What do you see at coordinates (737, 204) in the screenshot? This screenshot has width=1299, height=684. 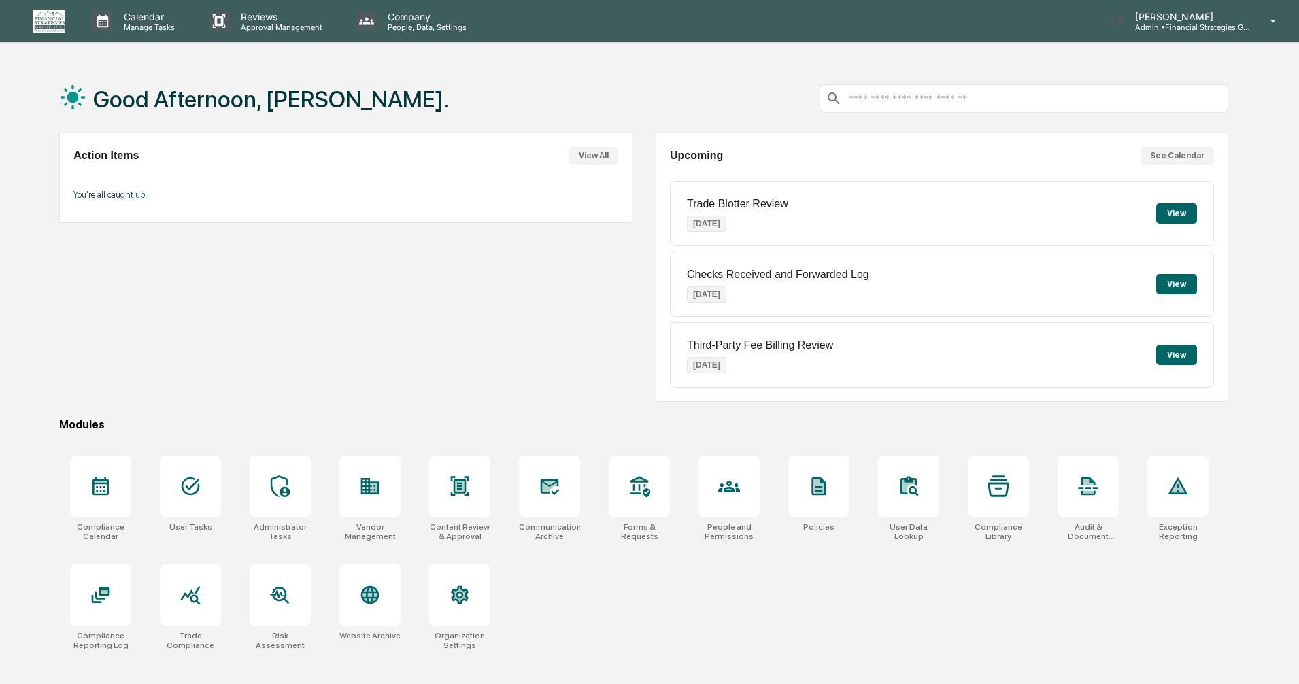 I see `p: Trade Blotter Review` at bounding box center [737, 204].